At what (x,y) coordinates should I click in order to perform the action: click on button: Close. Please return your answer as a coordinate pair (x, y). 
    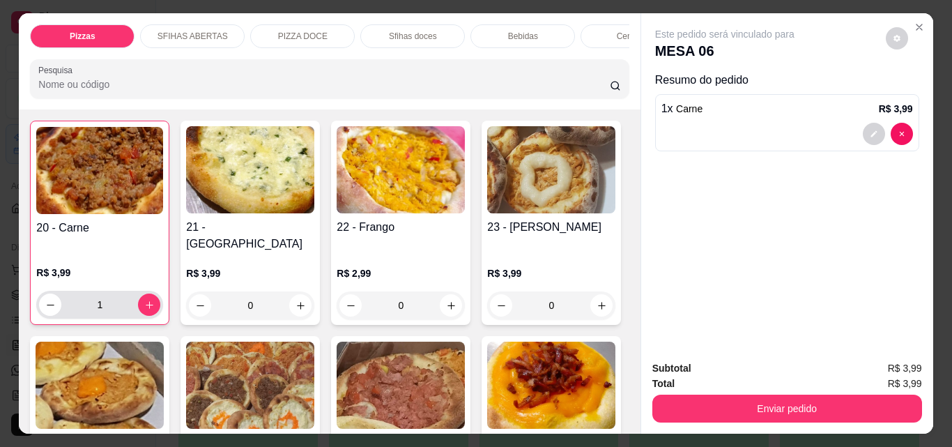
    Looking at the image, I should click on (919, 27).